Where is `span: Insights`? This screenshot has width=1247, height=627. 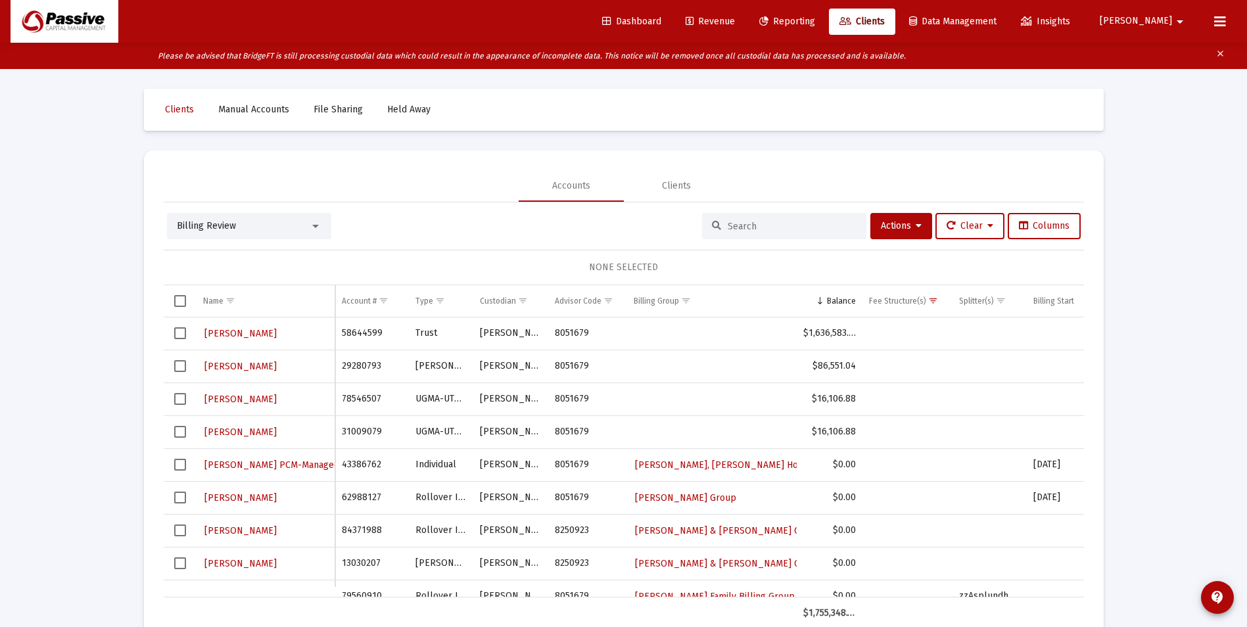 span: Insights is located at coordinates (1045, 21).